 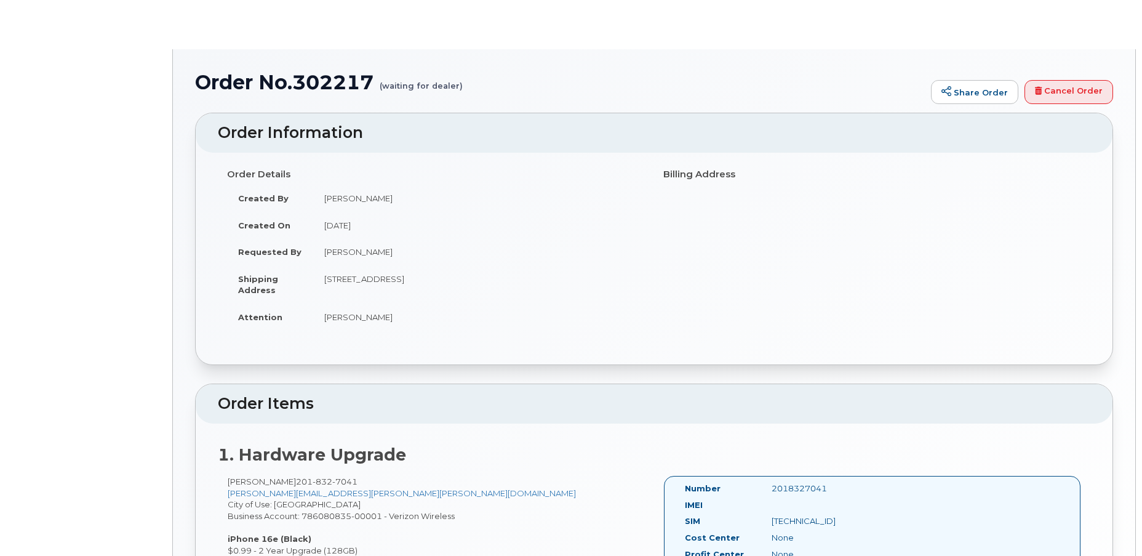 What do you see at coordinates (345, 481) in the screenshot?
I see `span: 7041` at bounding box center [345, 481].